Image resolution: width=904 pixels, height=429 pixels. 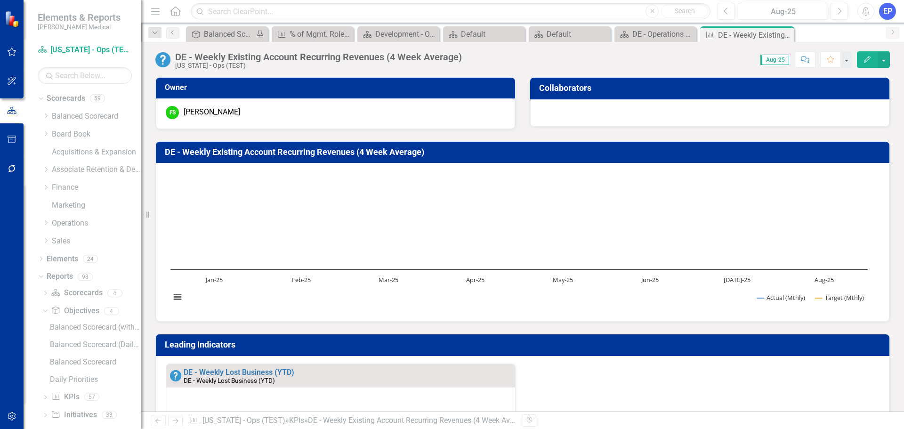 I want to click on div: % of Mgmt. Roles Filled with Internal Candidates (Rolling 12 Mos.), so click(x=320, y=34).